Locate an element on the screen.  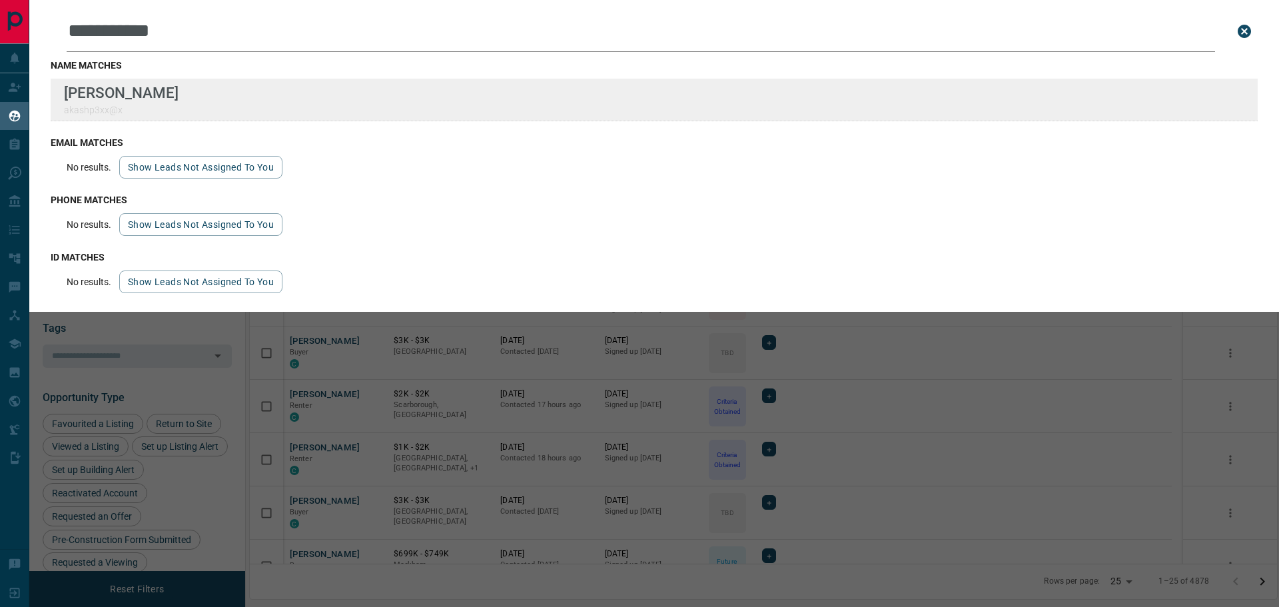
h3: phone matches is located at coordinates (654, 200).